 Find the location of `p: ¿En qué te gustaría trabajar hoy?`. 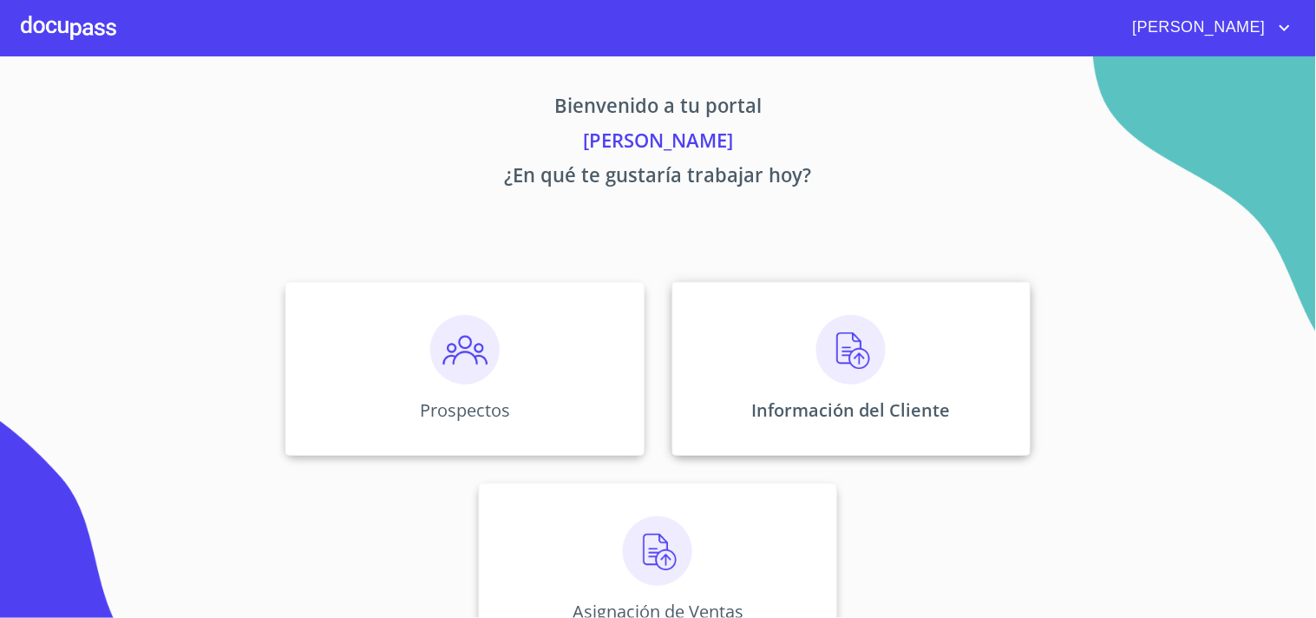

p: ¿En qué te gustaría trabajar hoy? is located at coordinates (659, 178).